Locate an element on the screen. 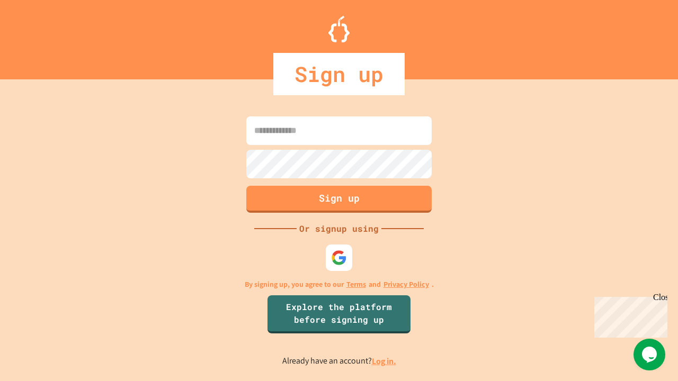 This screenshot has width=678, height=381. img: Logo.svg is located at coordinates (339, 29).